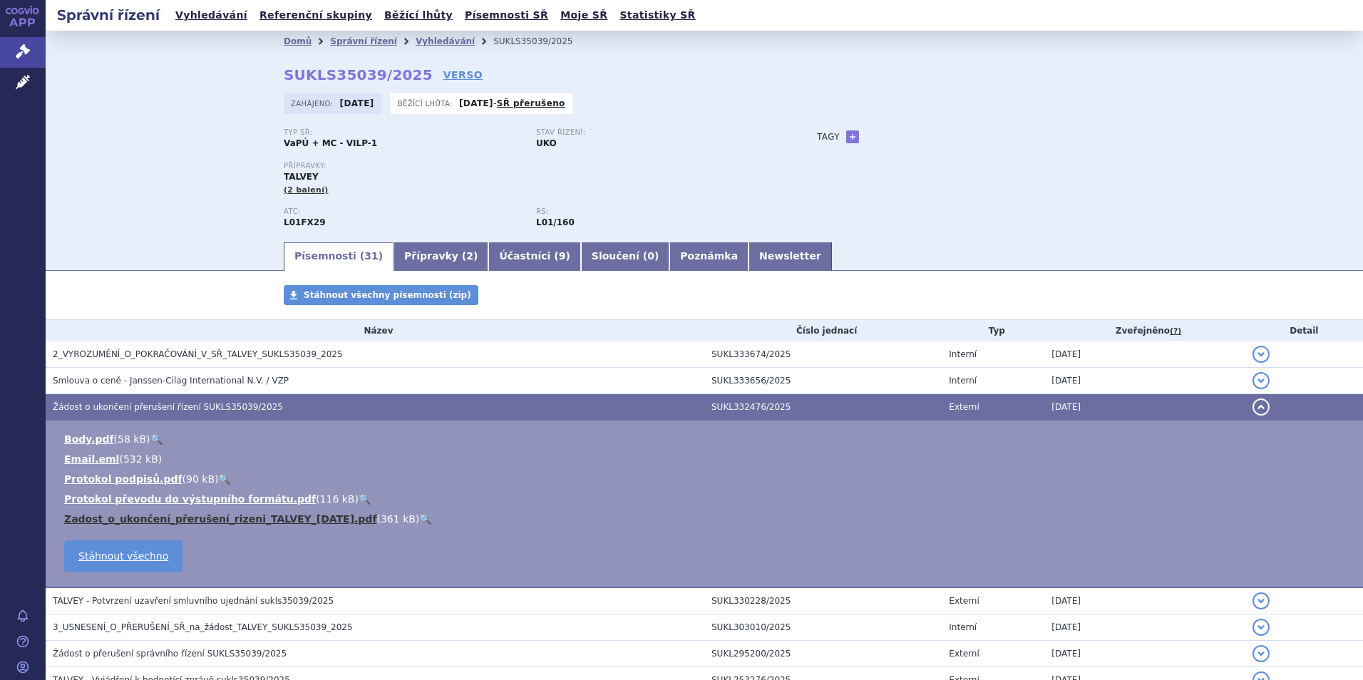 Image resolution: width=1363 pixels, height=680 pixels. I want to click on a: Body.pdf, so click(89, 439).